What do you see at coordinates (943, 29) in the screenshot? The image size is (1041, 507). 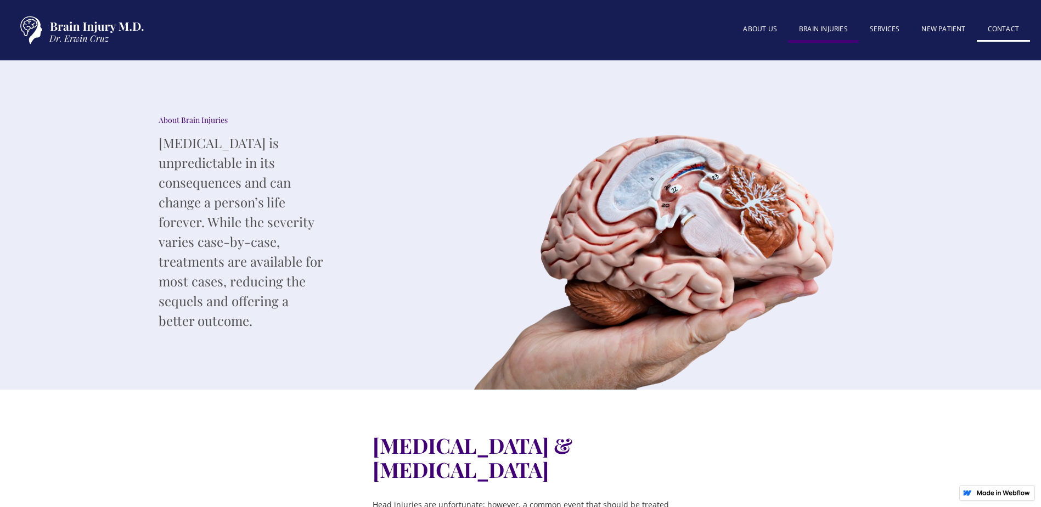 I see `a: New patient` at bounding box center [943, 29].